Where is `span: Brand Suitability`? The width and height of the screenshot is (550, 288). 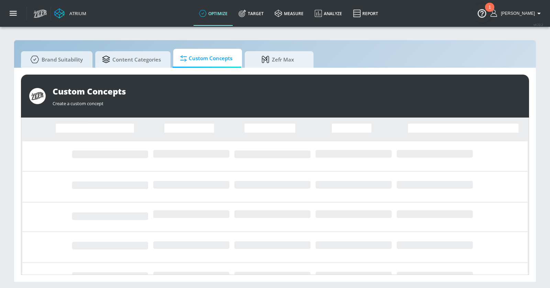 span: Brand Suitability is located at coordinates (55, 59).